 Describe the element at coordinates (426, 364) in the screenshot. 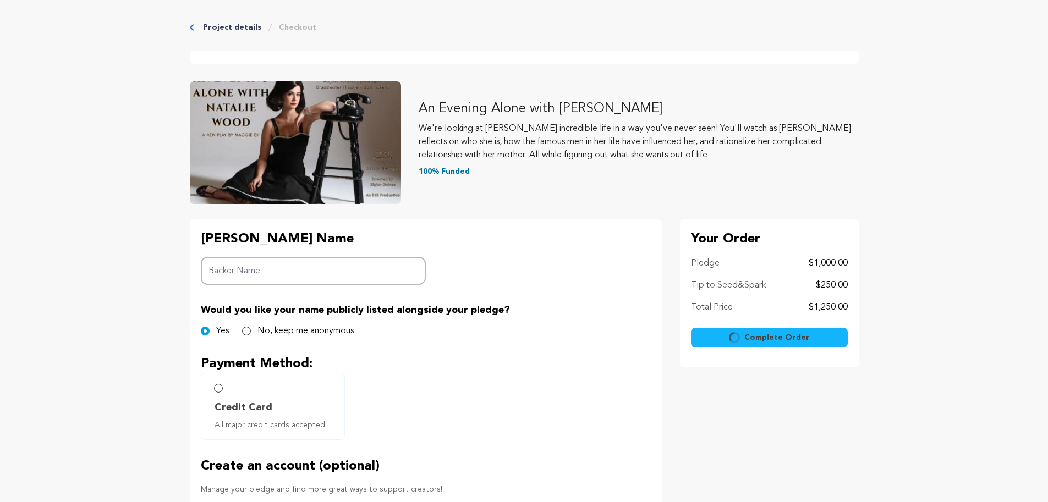

I see `p: Payment Method:` at that location.